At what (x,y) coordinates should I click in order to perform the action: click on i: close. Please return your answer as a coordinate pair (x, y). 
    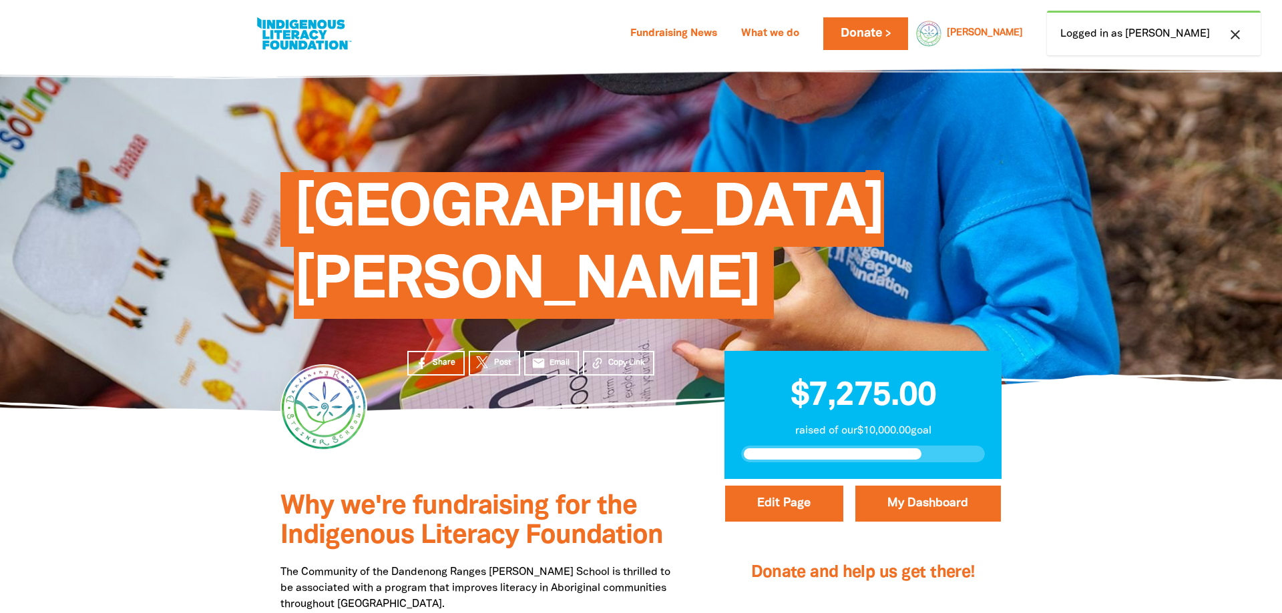
    Looking at the image, I should click on (1235, 35).